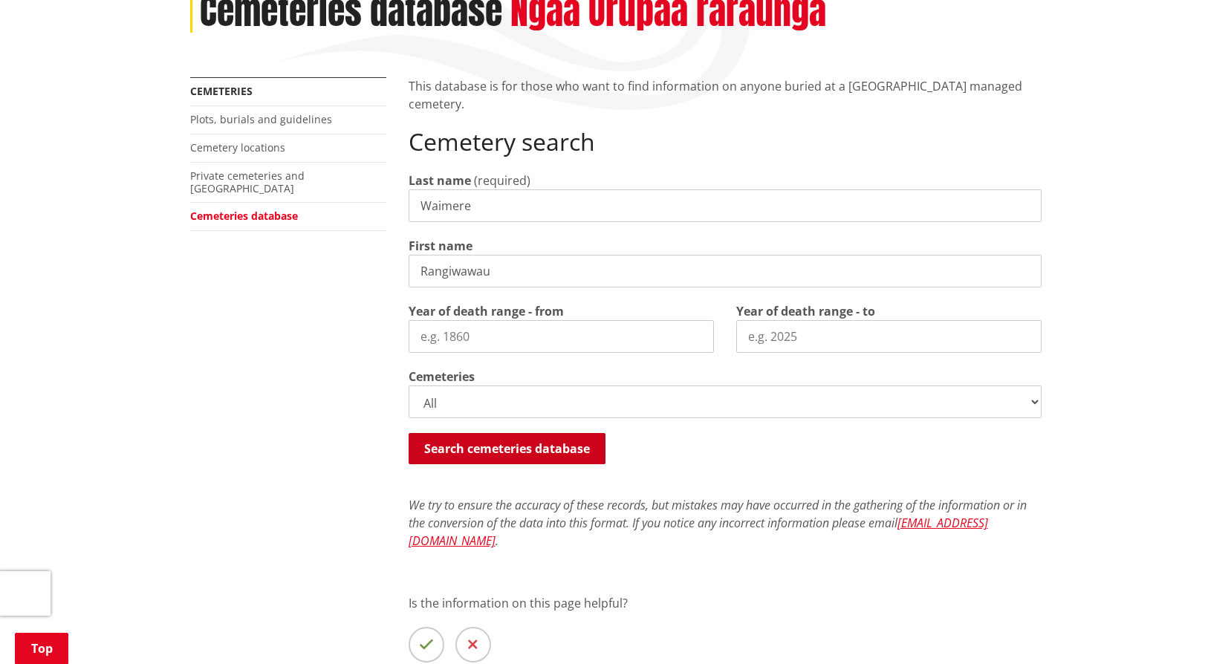 Image resolution: width=1231 pixels, height=664 pixels. Describe the element at coordinates (440, 181) in the screenshot. I see `label: Last name` at that location.